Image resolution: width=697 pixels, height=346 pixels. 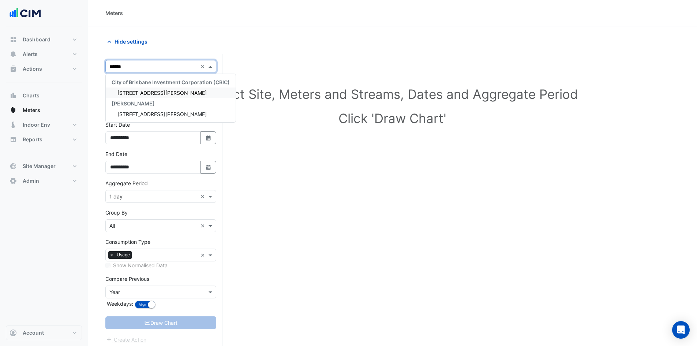 I want to click on div: Meters, so click(x=114, y=13).